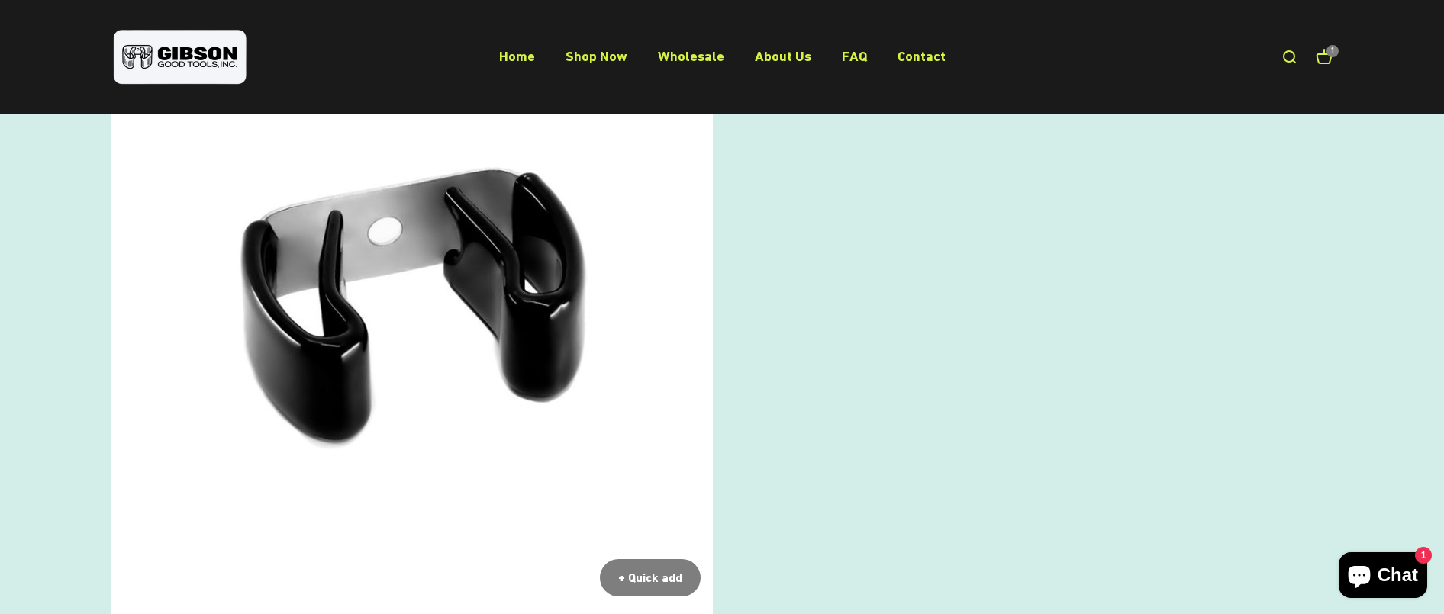  I want to click on a: Contact, so click(921, 56).